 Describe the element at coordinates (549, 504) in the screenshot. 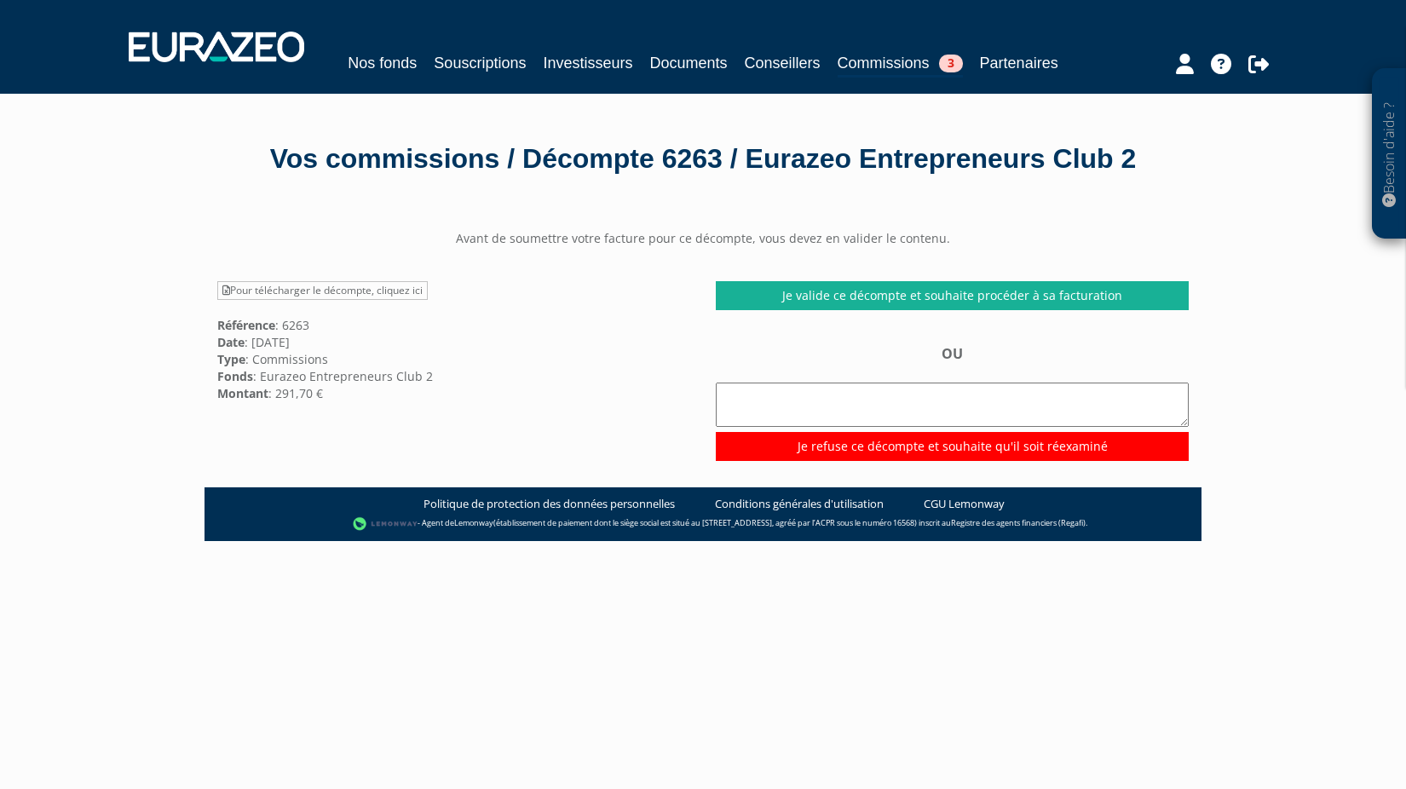

I see `a: Politique de protection des données personnelles` at that location.